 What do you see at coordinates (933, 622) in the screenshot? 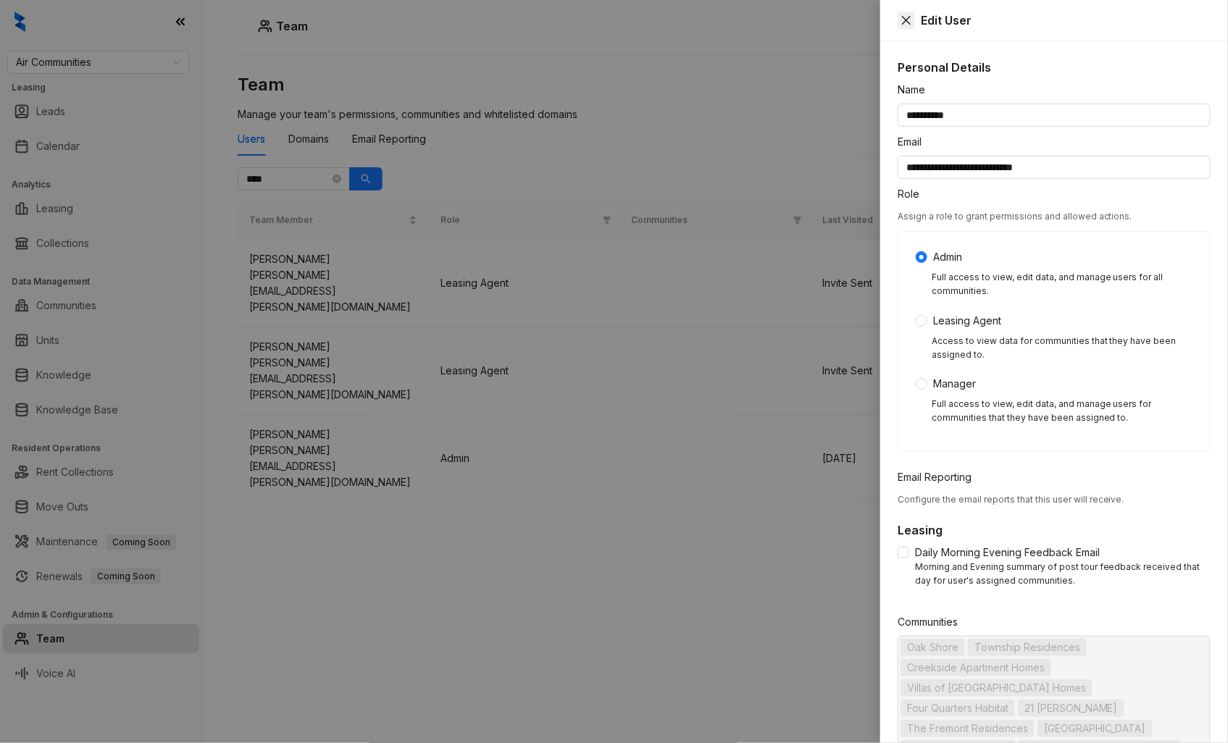
I see `label: Communities` at bounding box center [933, 622].